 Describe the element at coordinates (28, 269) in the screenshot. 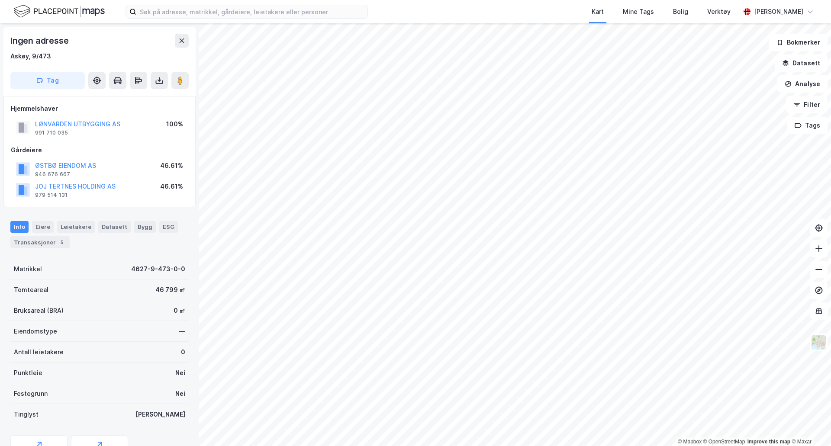

I see `div: Matrikkel` at that location.